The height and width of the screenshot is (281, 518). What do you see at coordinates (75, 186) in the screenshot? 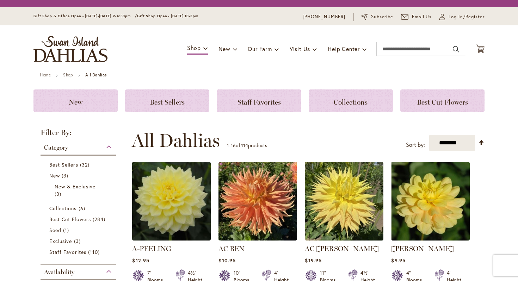
I see `span: New & Exclusive` at bounding box center [75, 186].